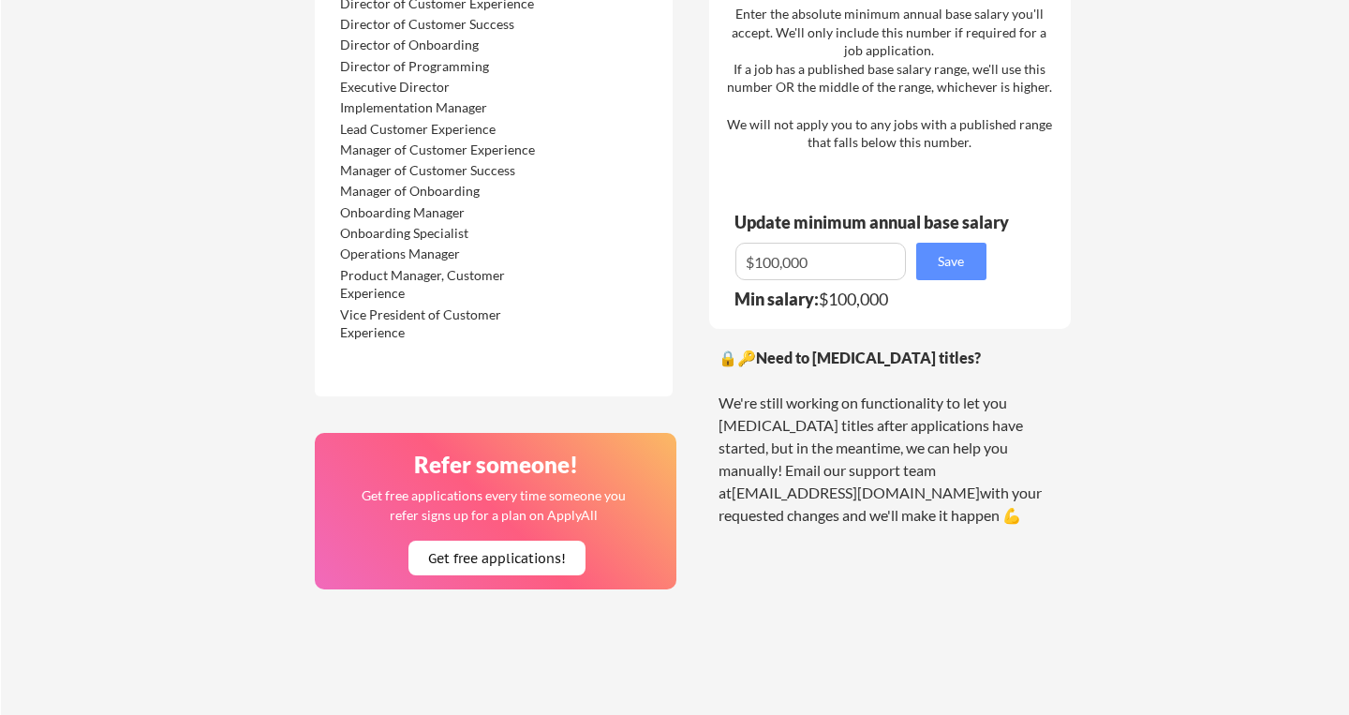 This screenshot has width=1349, height=715. Describe the element at coordinates (875, 222) in the screenshot. I see `div: Update minimum annual base salary` at that location.